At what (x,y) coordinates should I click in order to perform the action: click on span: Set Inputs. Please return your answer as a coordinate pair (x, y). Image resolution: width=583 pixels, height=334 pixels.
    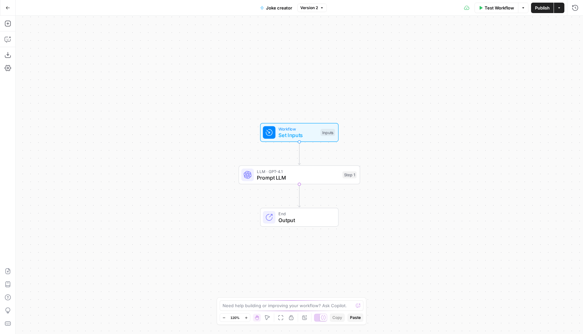
    Looking at the image, I should click on (298, 135).